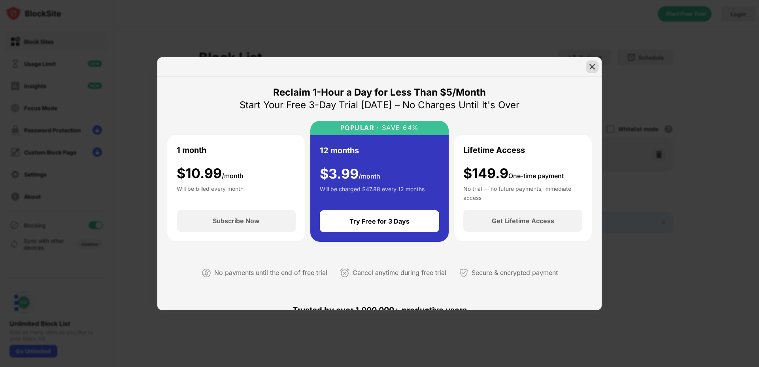  What do you see at coordinates (464, 273) in the screenshot?
I see `img: secured-payment` at bounding box center [464, 273].